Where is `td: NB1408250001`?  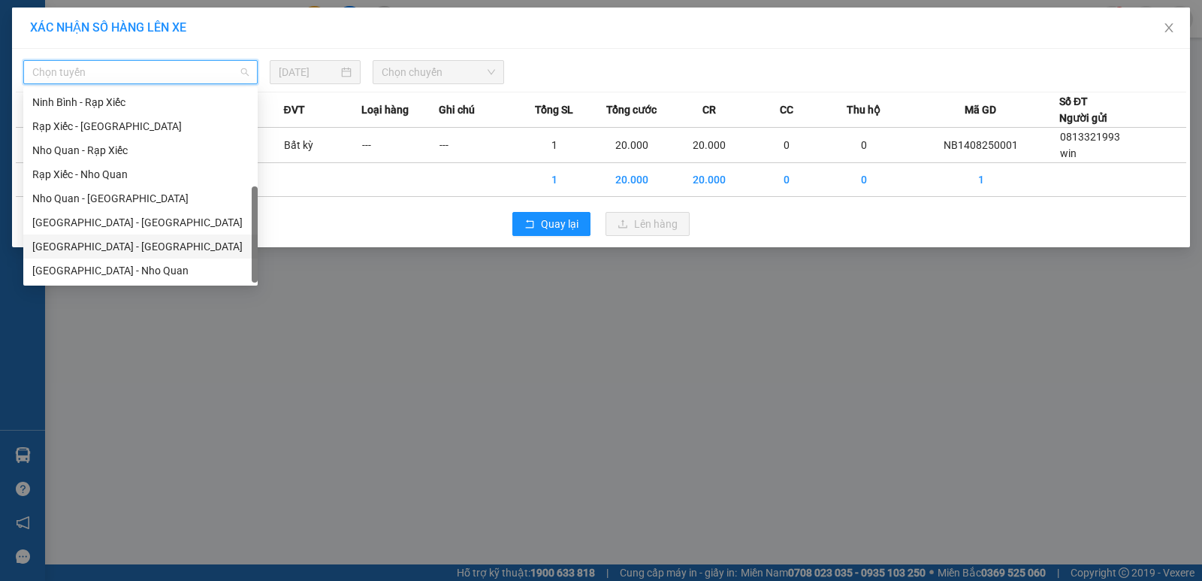 td: NB1408250001 is located at coordinates (981, 145).